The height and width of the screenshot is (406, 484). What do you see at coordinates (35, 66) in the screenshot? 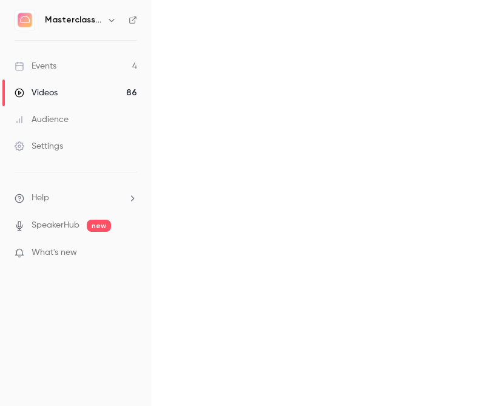
I see `div: Events` at bounding box center [35, 66].